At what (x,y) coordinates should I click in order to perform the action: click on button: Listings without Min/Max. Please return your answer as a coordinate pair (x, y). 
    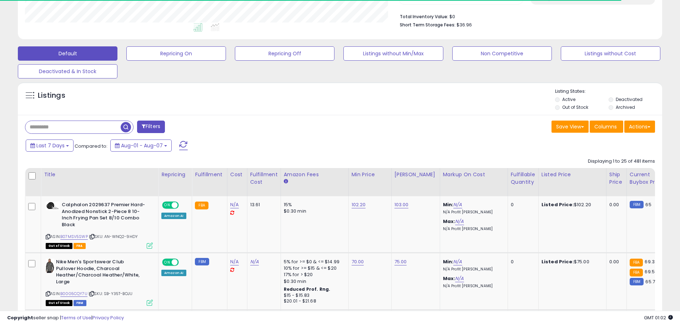
    Looking at the image, I should click on (393, 54).